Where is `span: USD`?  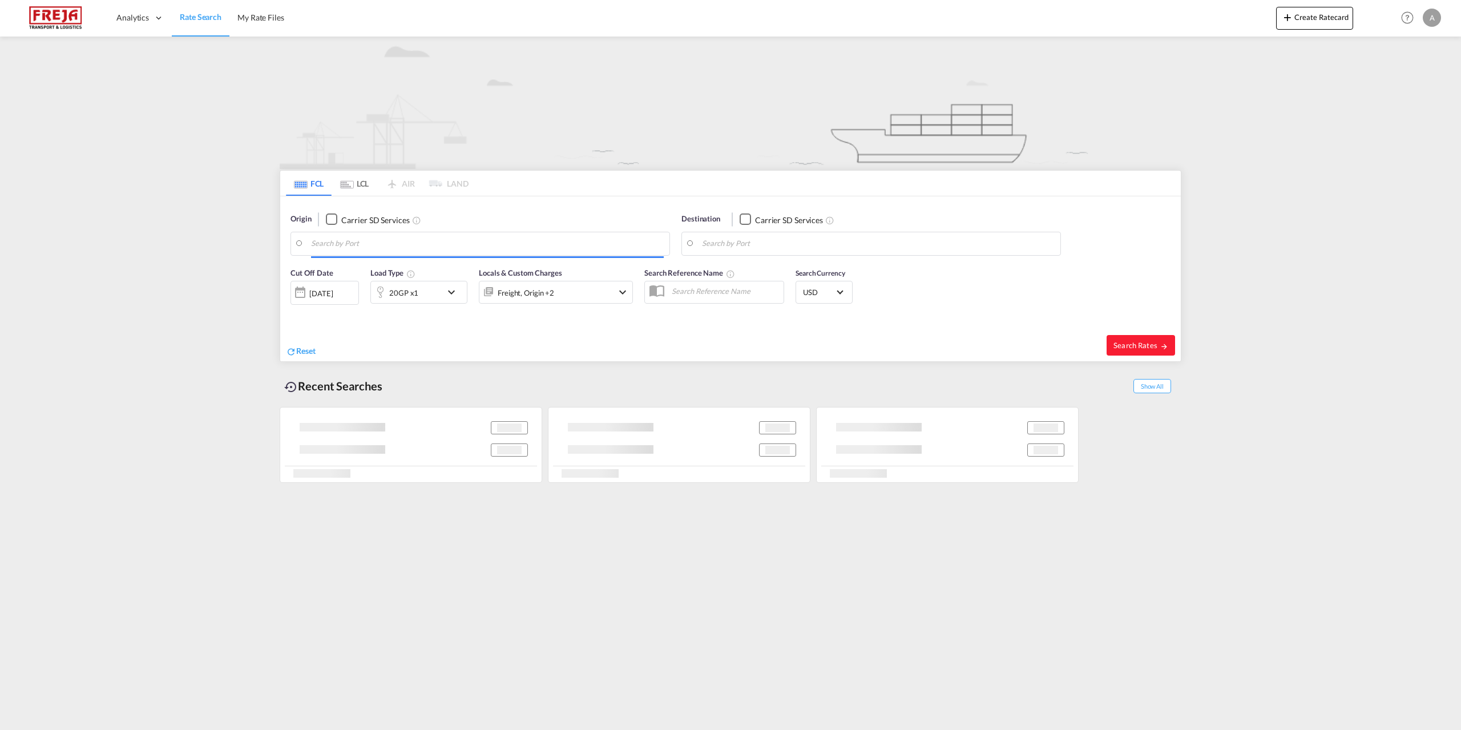 span: USD is located at coordinates (819, 292).